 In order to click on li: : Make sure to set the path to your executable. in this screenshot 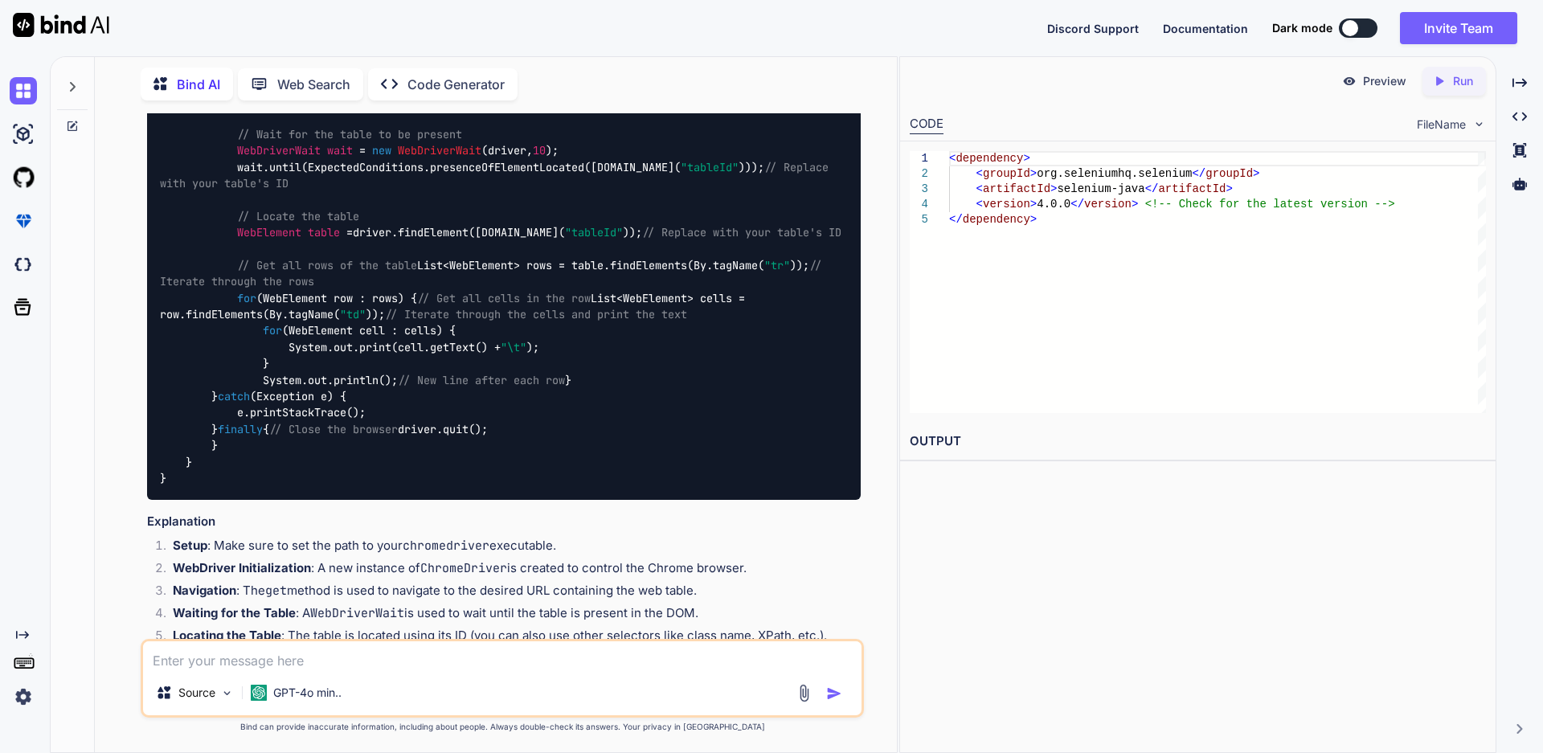, I will do `click(510, 548)`.